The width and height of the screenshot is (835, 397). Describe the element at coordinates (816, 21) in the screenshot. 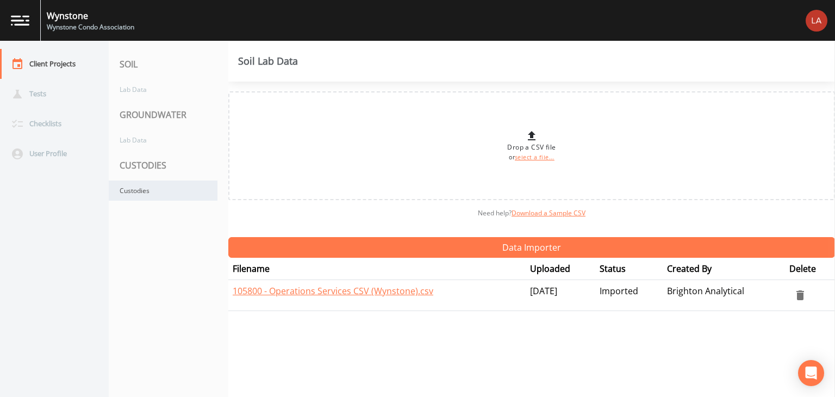

I see `img: bd2ccfa184a129701e0c260bc3a09f9b` at that location.